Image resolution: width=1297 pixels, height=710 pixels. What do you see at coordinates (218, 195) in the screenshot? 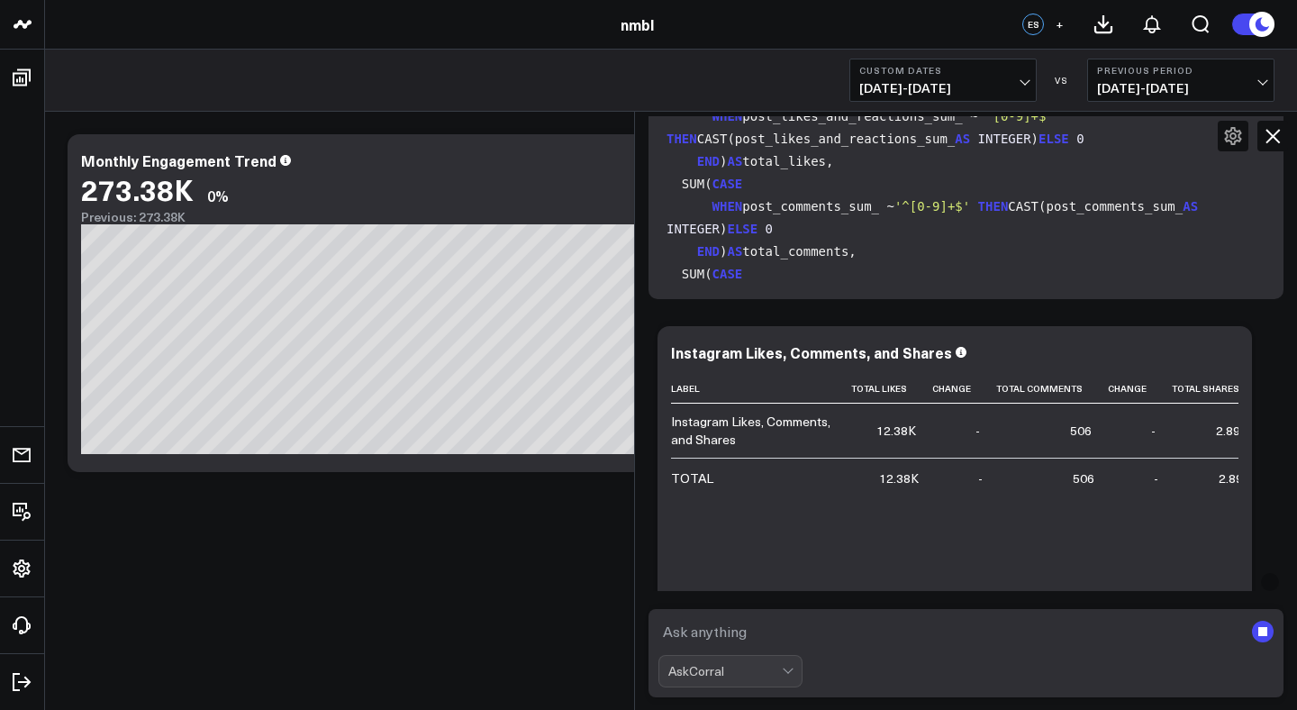
I see `div: 0%` at bounding box center [218, 195].